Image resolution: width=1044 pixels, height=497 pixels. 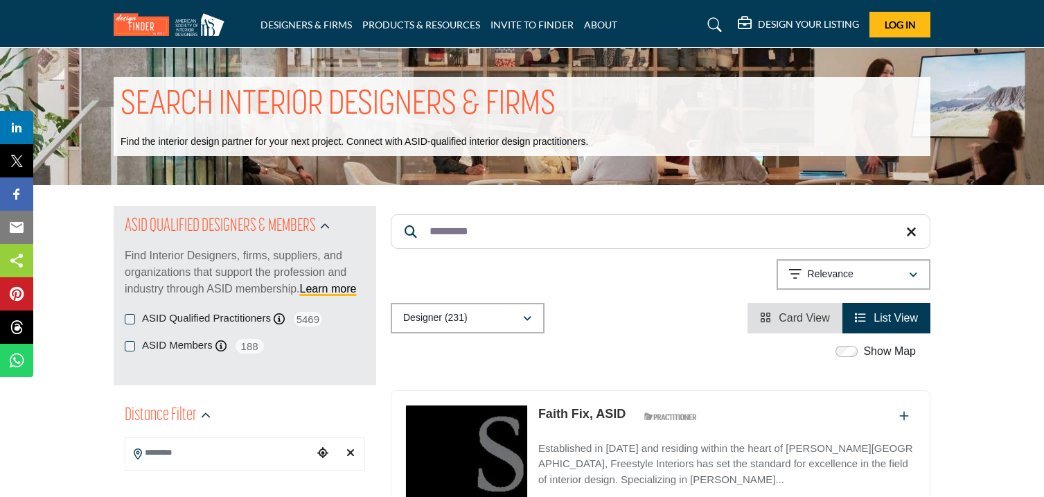 I want to click on img: ASID Qualified Practitioners Badge Icon, so click(x=670, y=416).